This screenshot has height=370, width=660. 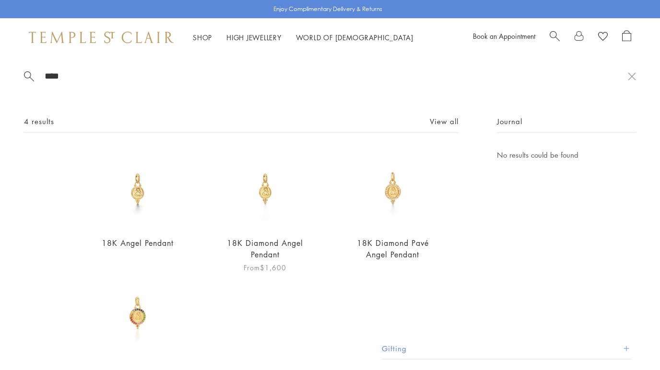 I want to click on span: Journal, so click(x=509, y=121).